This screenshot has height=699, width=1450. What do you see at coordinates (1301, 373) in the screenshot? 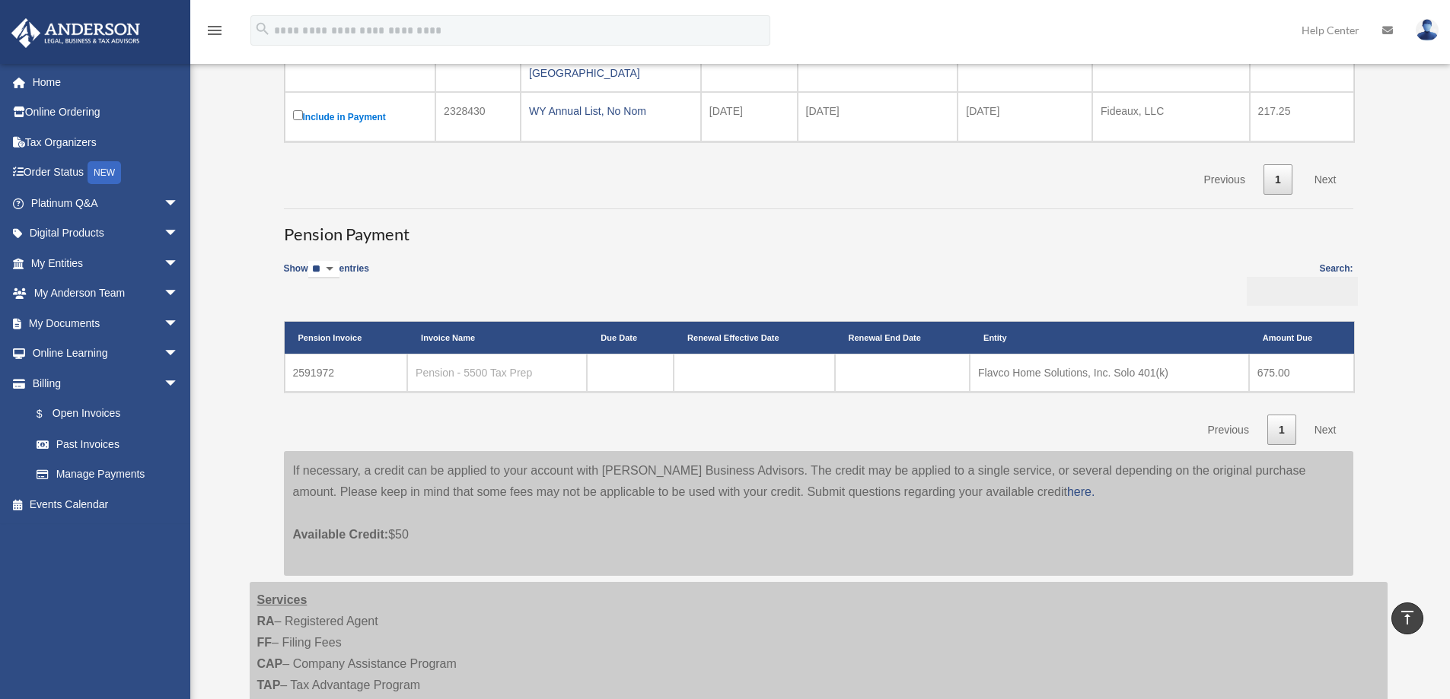
I see `td: 675.00` at bounding box center [1301, 373].